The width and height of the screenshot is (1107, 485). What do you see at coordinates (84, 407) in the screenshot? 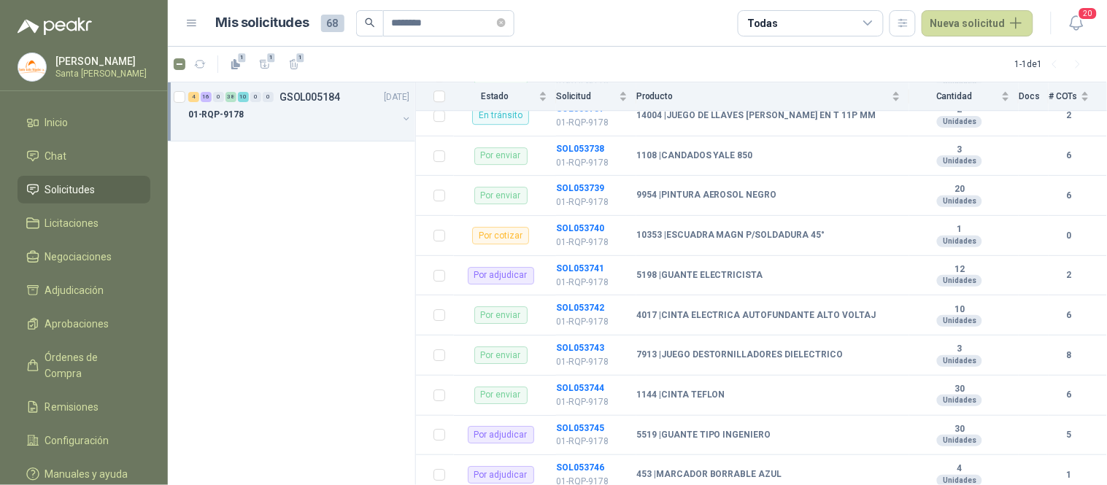
I see `a: Remisiones` at bounding box center [84, 407].